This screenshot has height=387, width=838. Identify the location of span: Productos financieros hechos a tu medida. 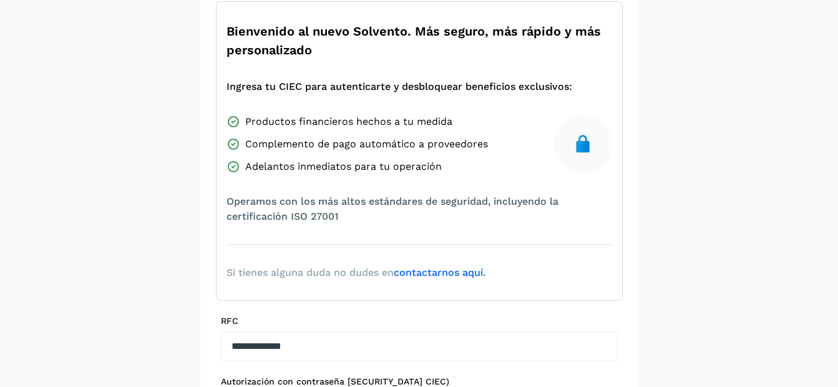
(349, 122).